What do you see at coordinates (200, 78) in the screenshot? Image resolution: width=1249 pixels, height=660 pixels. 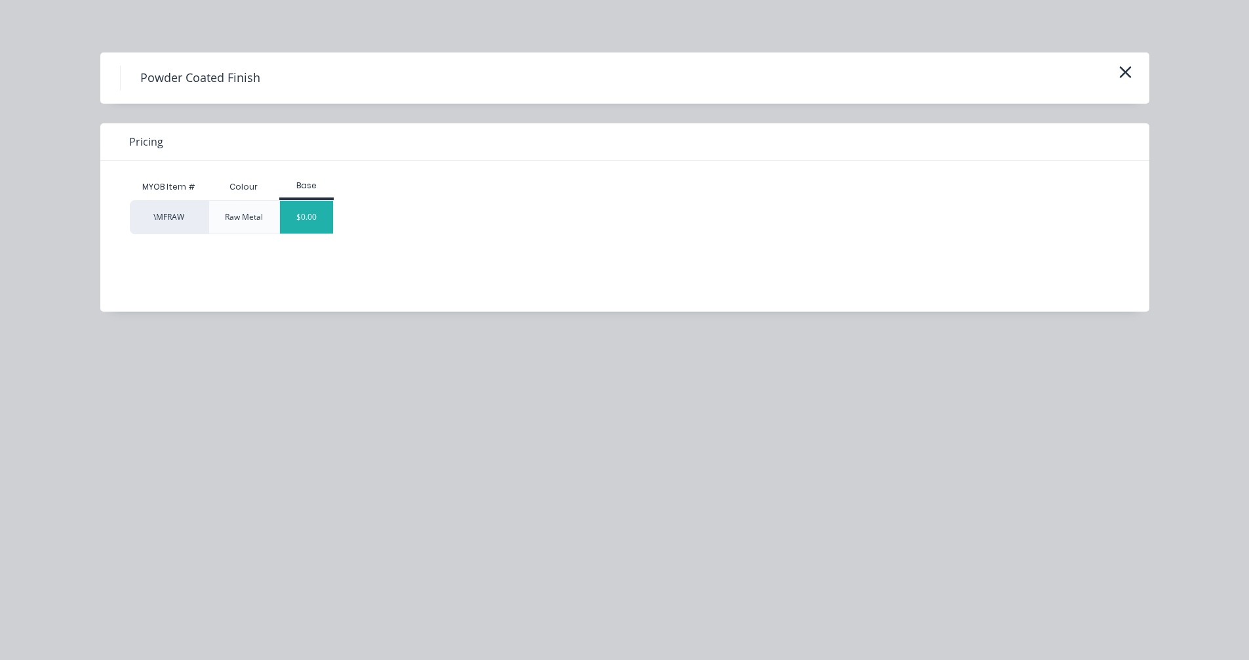 I see `h4: Powder Coated Finish` at bounding box center [200, 78].